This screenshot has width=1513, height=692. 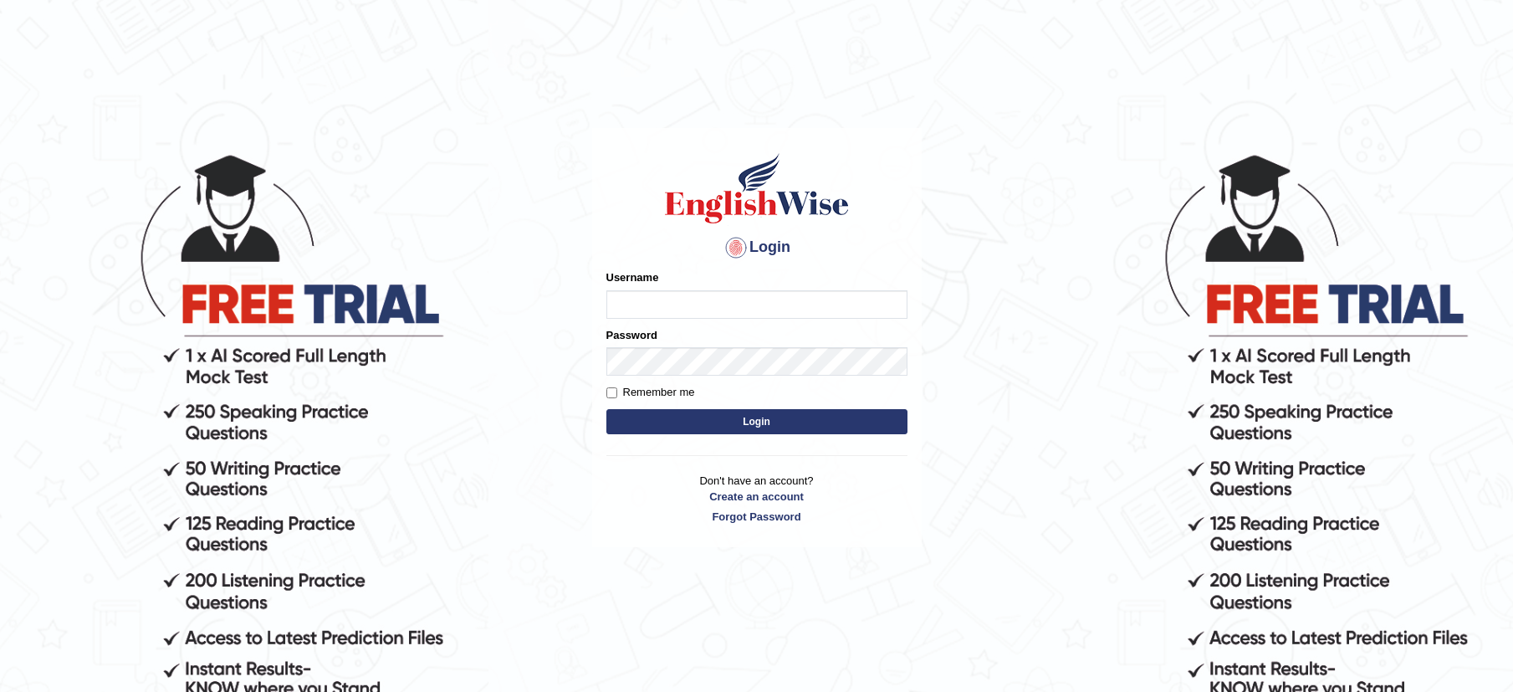 I want to click on label: Password, so click(x=632, y=335).